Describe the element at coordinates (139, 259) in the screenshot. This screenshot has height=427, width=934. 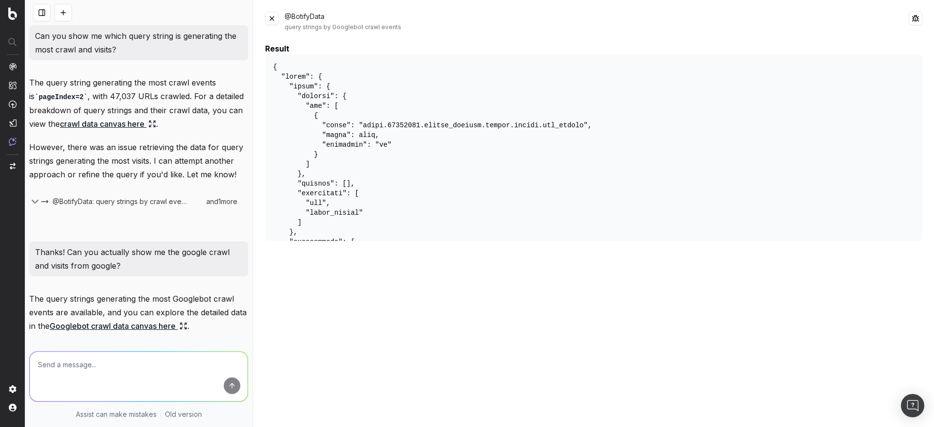
I see `p: Thanks! Can you actually show me the google crawl and visits from google?` at that location.